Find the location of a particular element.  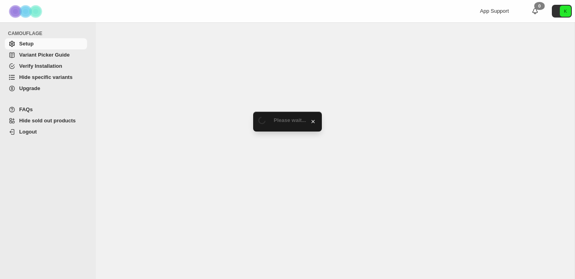

a: Hide specific variants is located at coordinates (46, 77).